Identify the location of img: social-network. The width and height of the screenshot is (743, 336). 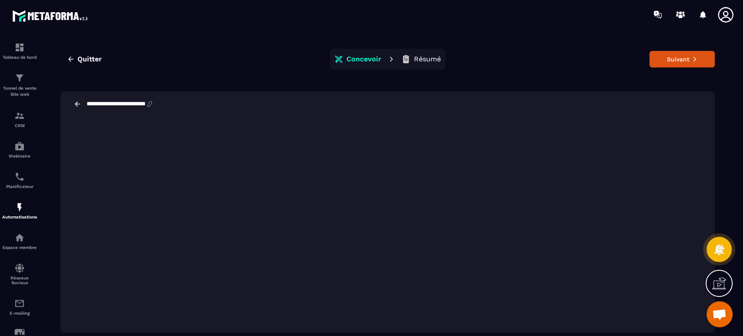
(20, 268).